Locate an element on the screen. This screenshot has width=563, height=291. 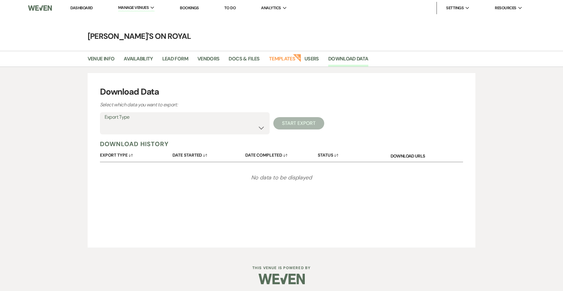
a: Vendors is located at coordinates (208, 61).